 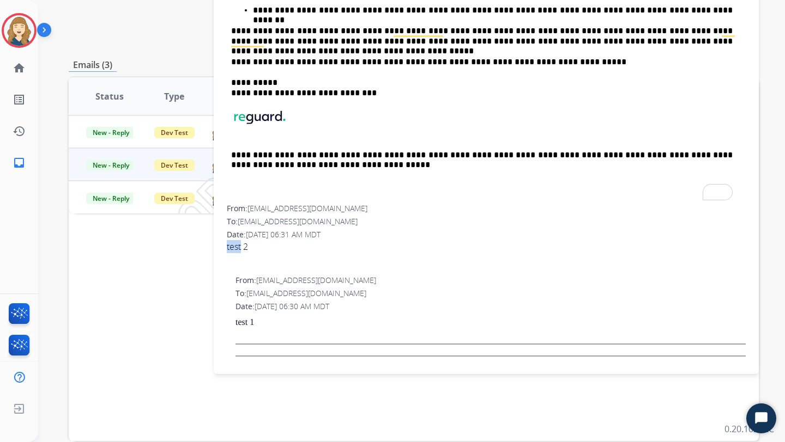 I want to click on mat-icon: home, so click(x=19, y=68).